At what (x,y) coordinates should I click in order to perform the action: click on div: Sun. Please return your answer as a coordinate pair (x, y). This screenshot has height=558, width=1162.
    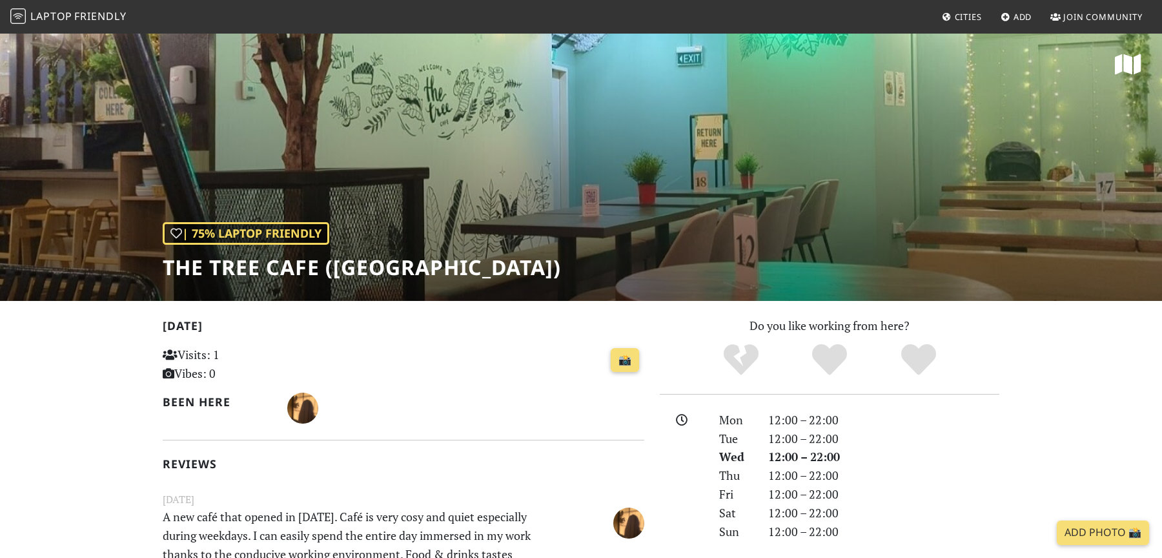
    Looking at the image, I should click on (736, 531).